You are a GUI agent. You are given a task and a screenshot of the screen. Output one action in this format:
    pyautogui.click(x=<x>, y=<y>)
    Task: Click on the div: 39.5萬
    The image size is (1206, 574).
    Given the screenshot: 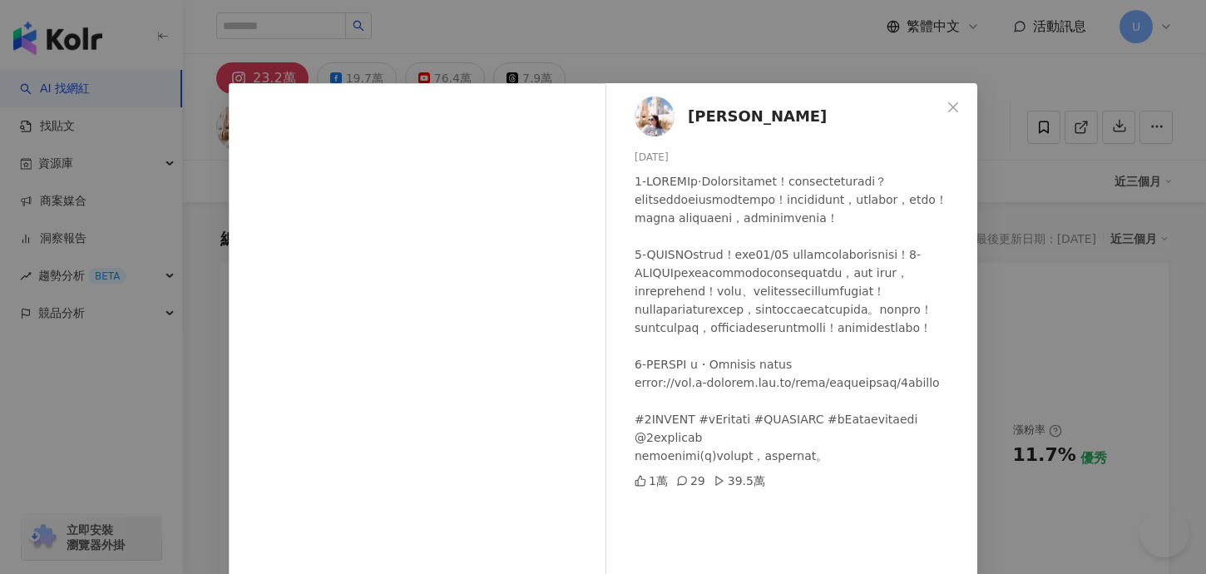 What is the action you would take?
    pyautogui.click(x=740, y=481)
    